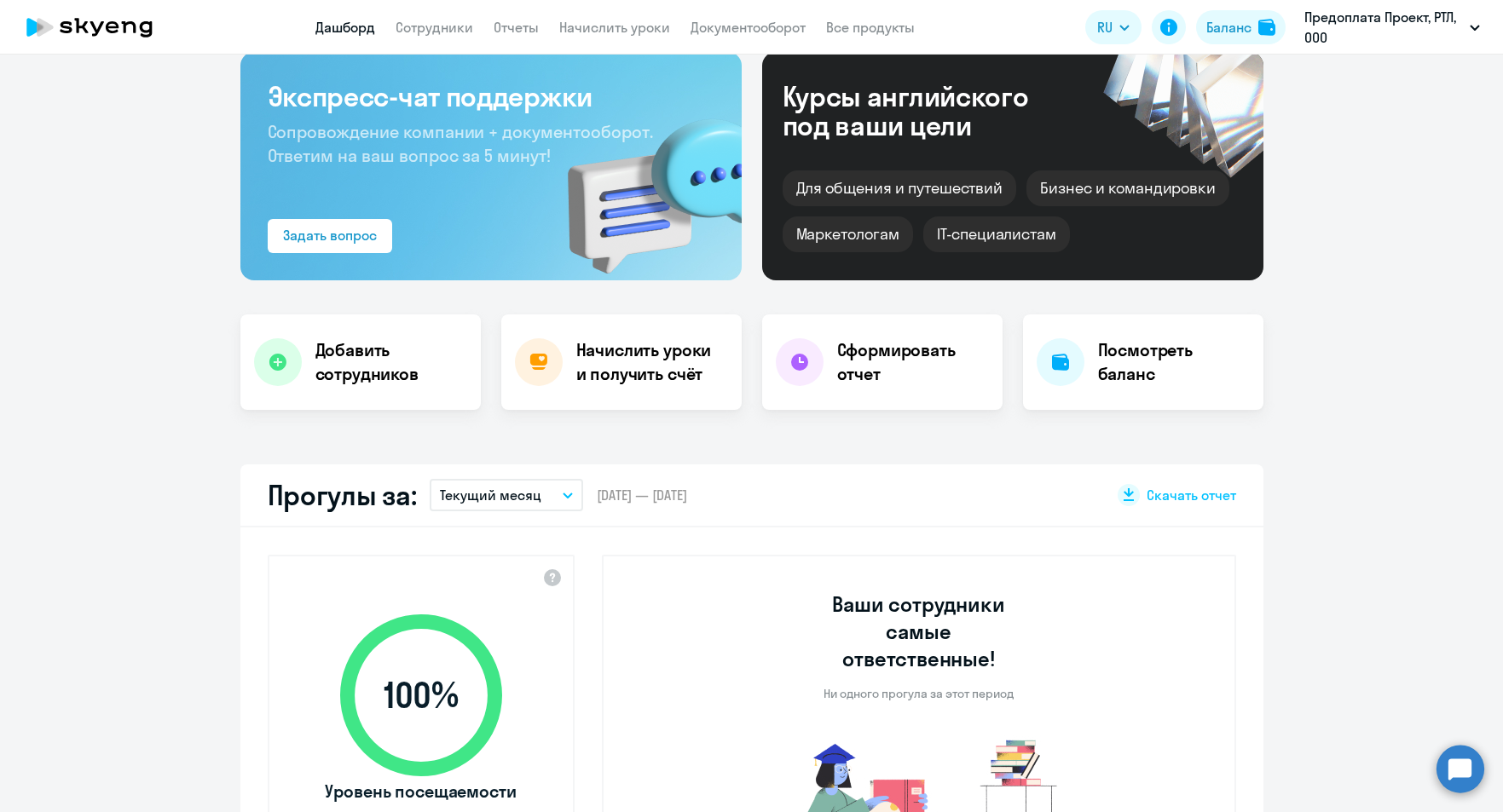 Image resolution: width=1503 pixels, height=812 pixels. Describe the element at coordinates (391, 362) in the screenshot. I see `h4: Добавить сотрудников` at that location.